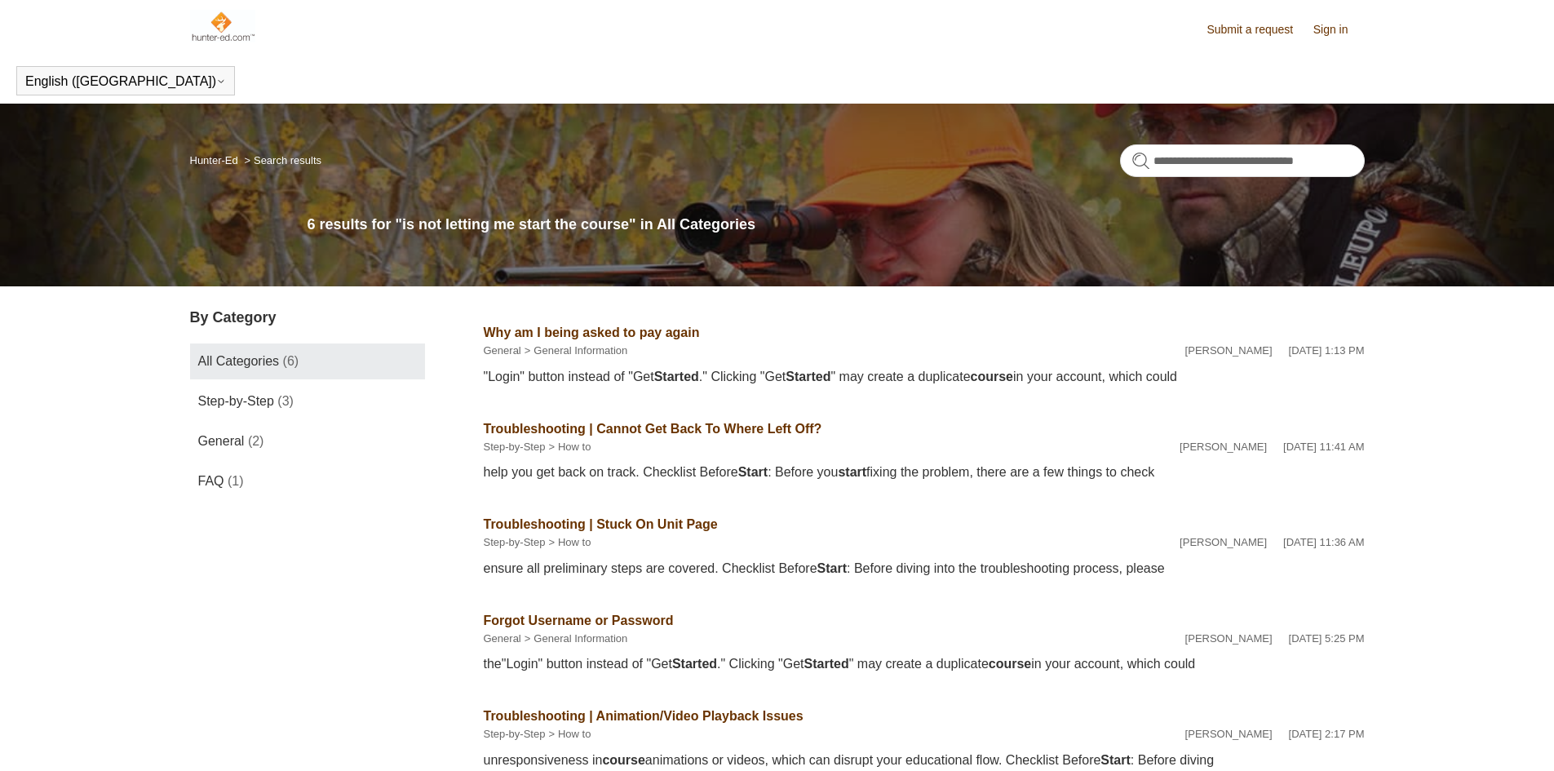  Describe the element at coordinates (1339, 29) in the screenshot. I see `a: Sign in` at that location.